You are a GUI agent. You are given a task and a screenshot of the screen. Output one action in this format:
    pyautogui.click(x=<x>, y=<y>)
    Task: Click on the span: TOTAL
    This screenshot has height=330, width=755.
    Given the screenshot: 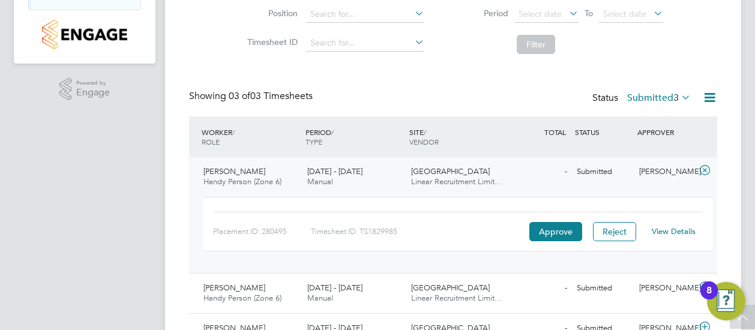 What is the action you would take?
    pyautogui.click(x=555, y=132)
    